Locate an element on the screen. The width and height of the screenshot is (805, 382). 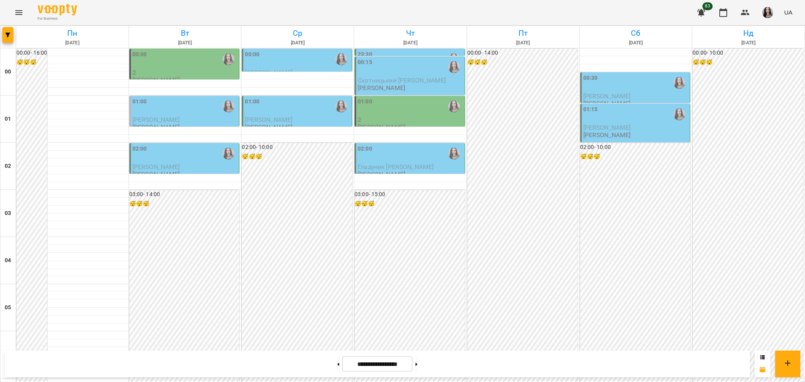
h6: Пн is located at coordinates (72, 33).